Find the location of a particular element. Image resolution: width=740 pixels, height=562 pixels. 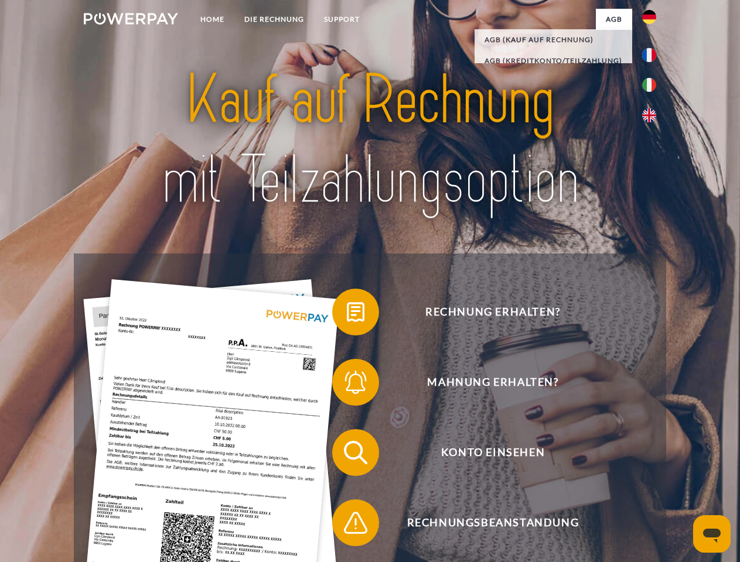

a: SUPPORT is located at coordinates (341, 19).